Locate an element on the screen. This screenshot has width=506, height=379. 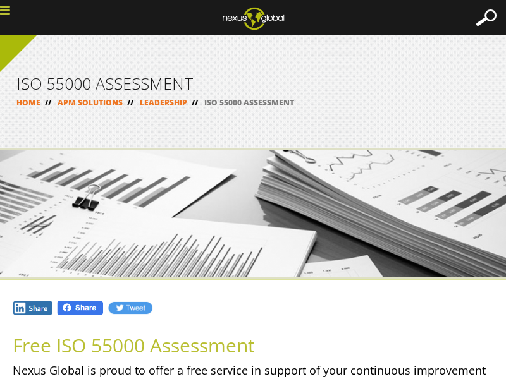
img: Fb.png is located at coordinates (80, 308).